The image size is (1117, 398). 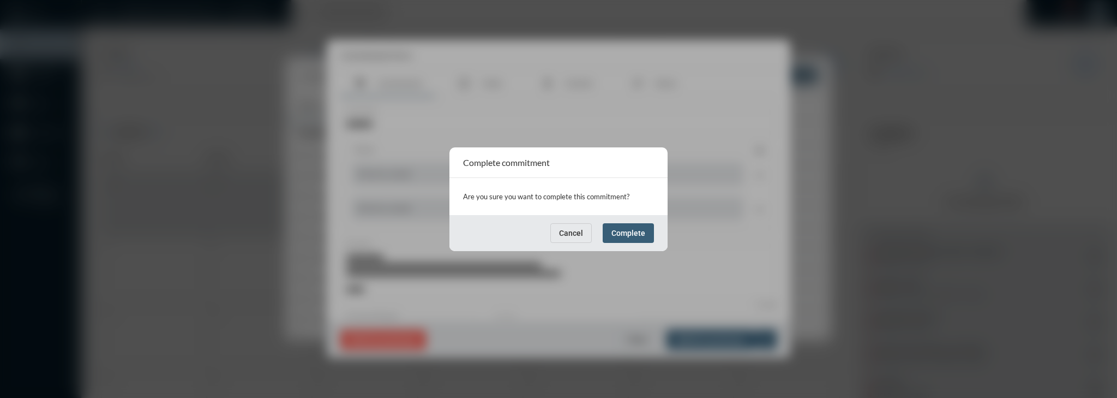 What do you see at coordinates (571, 233) in the screenshot?
I see `span: Cancel` at bounding box center [571, 233].